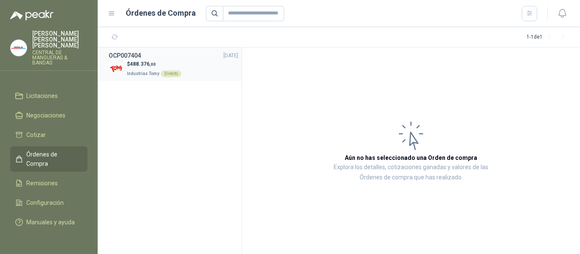  I want to click on h1: Órdenes de Compra, so click(160, 13).